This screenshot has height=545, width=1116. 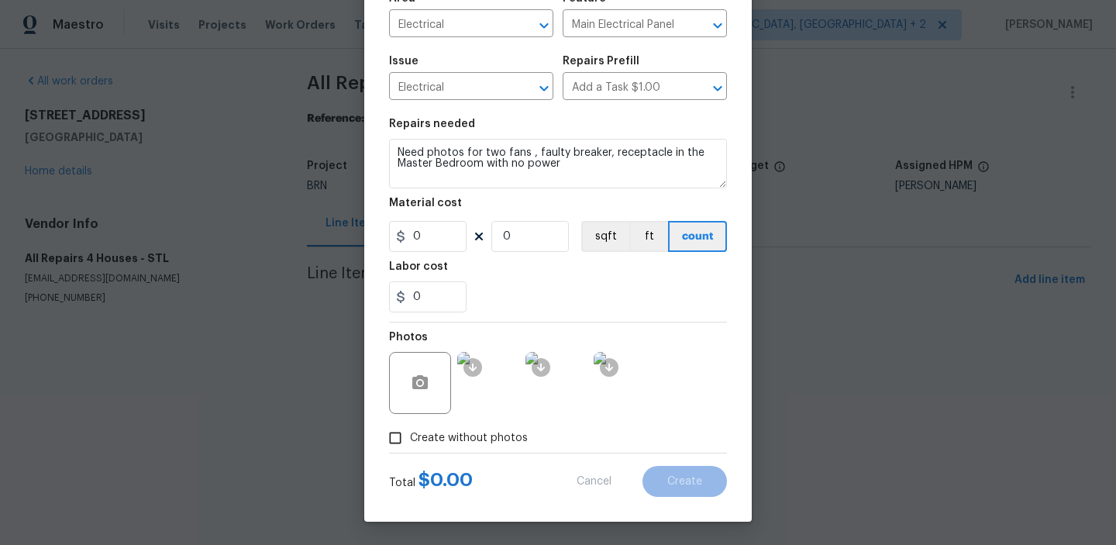 What do you see at coordinates (558, 163) in the screenshot?
I see `textarea: Need photos for two fans , faulty breaker, receptacle in the Master Bedroom with no power` at bounding box center [558, 163].